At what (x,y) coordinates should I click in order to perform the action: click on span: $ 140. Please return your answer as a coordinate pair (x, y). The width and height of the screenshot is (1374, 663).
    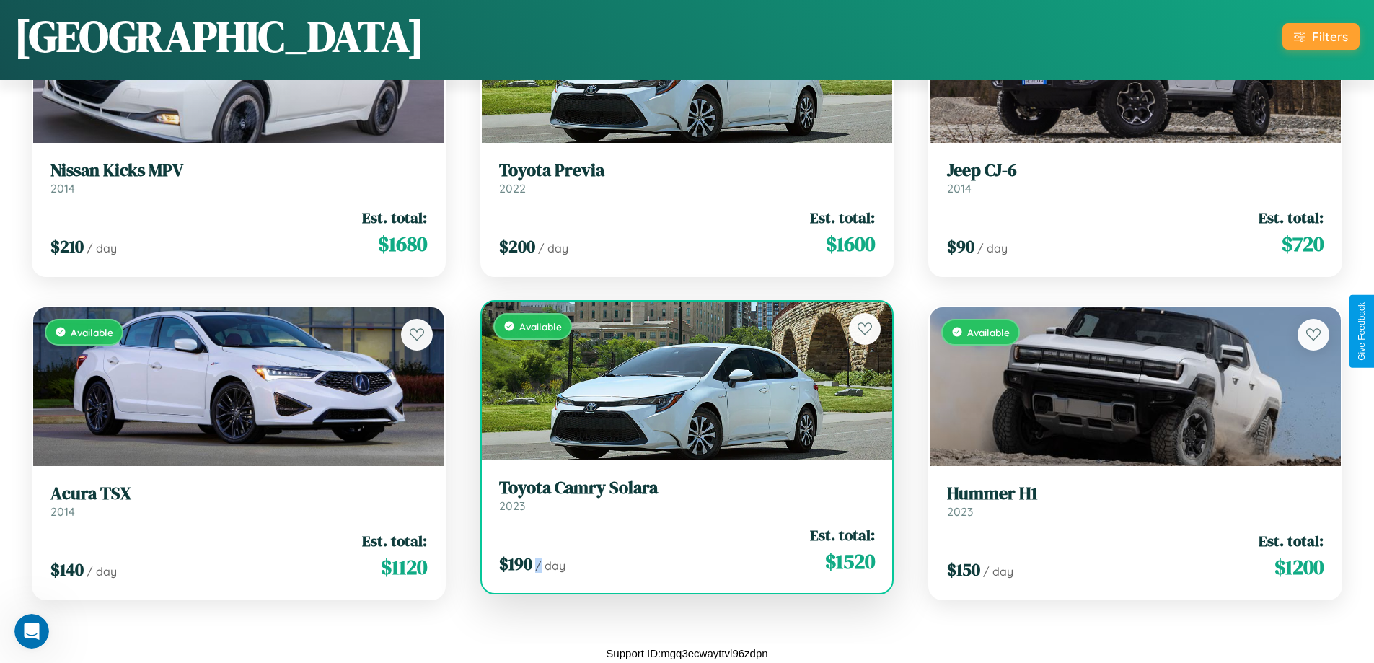
    Looking at the image, I should click on (67, 569).